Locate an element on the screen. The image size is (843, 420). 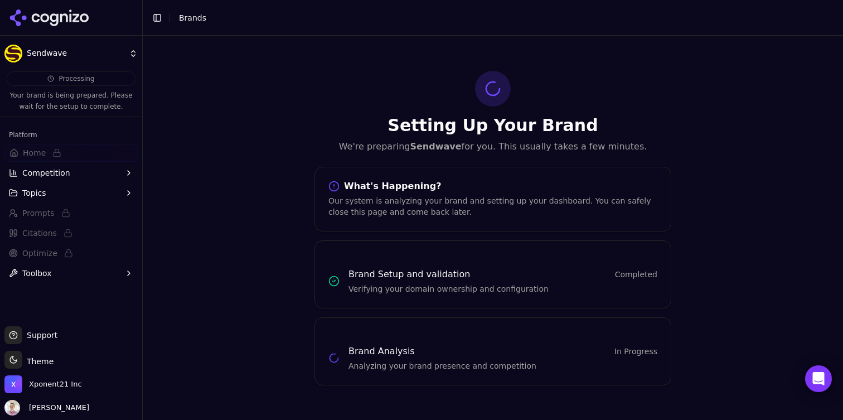
strong: Sendwave is located at coordinates (435, 146).